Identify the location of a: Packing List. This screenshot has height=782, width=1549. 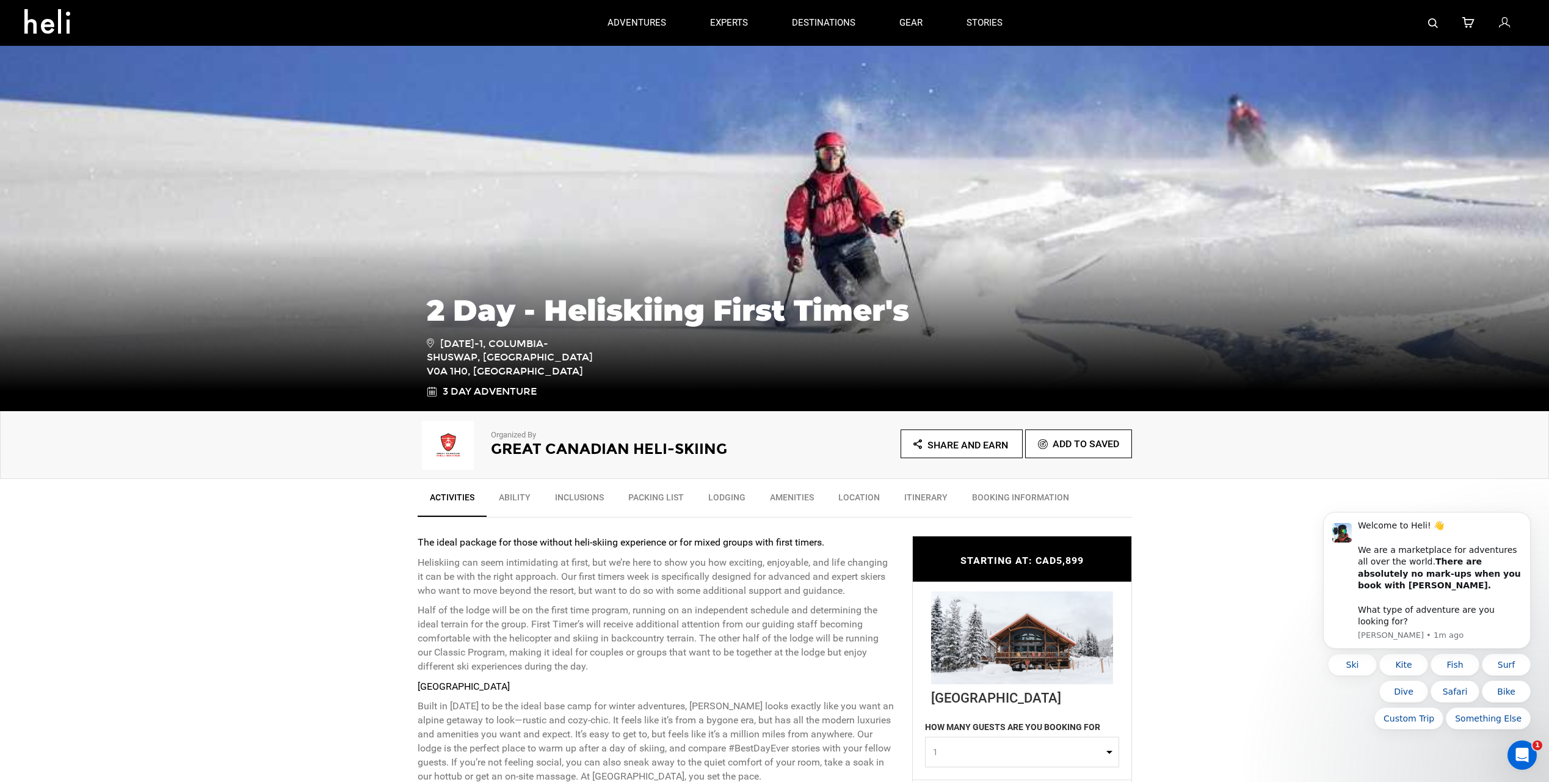
(656, 500).